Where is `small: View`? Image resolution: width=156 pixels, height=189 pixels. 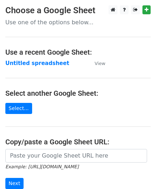
small: View is located at coordinates (100, 63).